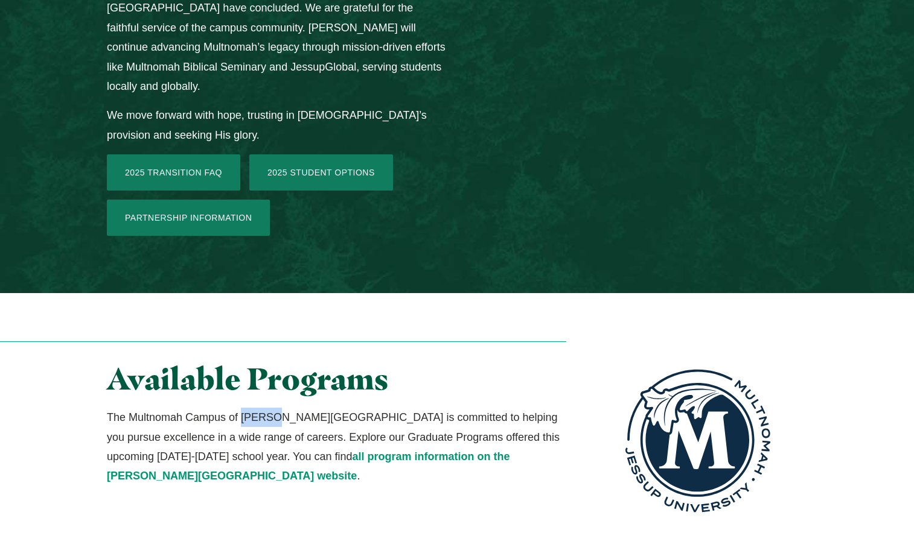 The height and width of the screenshot is (559, 914). Describe the element at coordinates (321, 173) in the screenshot. I see `a: 2025 Student Options` at that location.